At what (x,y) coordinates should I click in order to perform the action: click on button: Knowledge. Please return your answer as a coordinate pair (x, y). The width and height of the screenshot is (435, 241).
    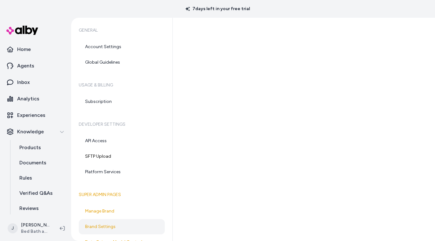
    Looking at the image, I should click on (36, 132).